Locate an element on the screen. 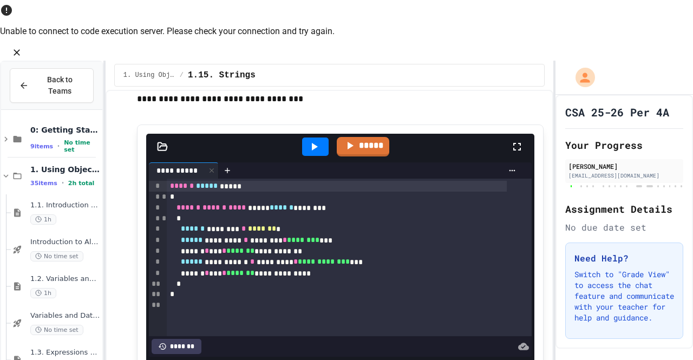 The width and height of the screenshot is (693, 360). span: 35 items is located at coordinates (44, 183).